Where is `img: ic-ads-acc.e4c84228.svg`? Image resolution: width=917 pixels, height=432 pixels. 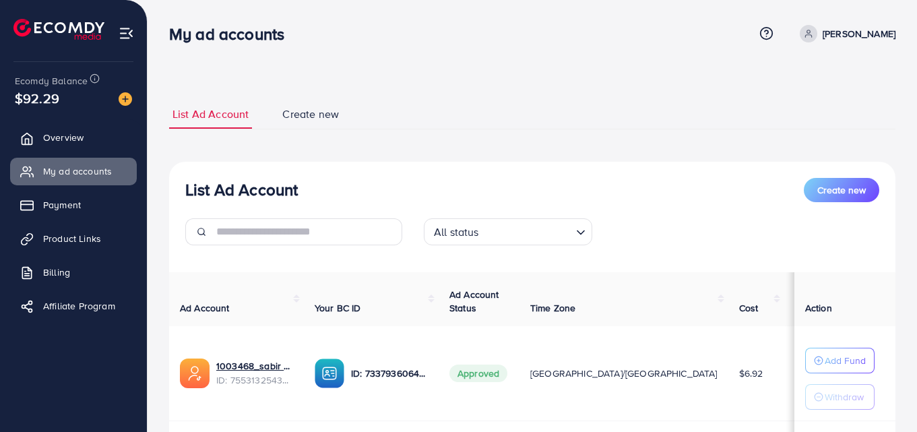 img: ic-ads-acc.e4c84228.svg is located at coordinates (195, 373).